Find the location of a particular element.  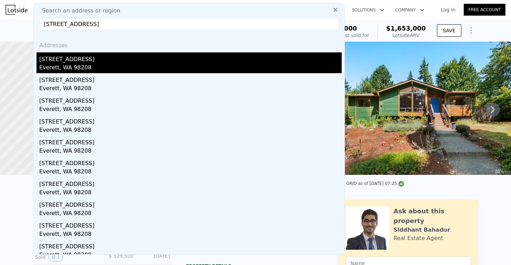

div: Real Estate Agent is located at coordinates (418, 239).